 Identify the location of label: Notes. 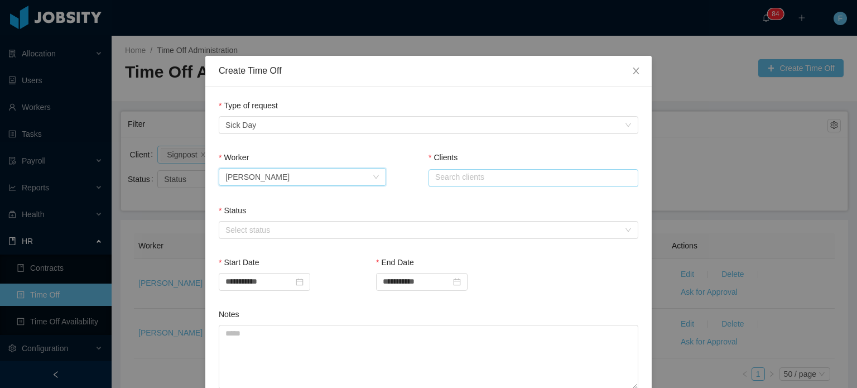
(229, 314).